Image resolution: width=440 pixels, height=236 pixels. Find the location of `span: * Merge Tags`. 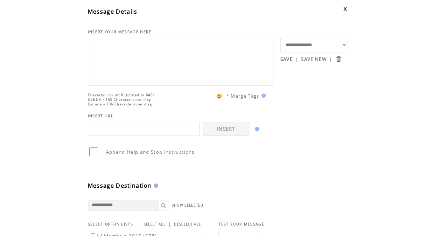

span: * Merge Tags is located at coordinates (243, 96).